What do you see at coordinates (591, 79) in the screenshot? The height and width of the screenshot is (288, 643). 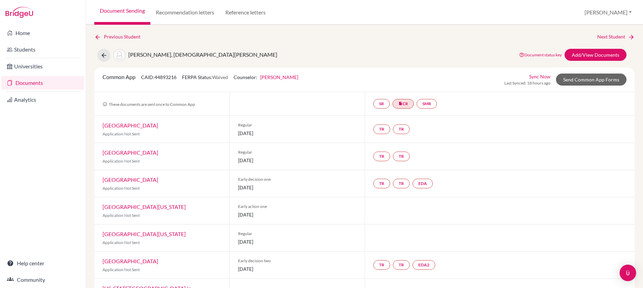 I see `a: Send Common App Forms` at bounding box center [591, 79].